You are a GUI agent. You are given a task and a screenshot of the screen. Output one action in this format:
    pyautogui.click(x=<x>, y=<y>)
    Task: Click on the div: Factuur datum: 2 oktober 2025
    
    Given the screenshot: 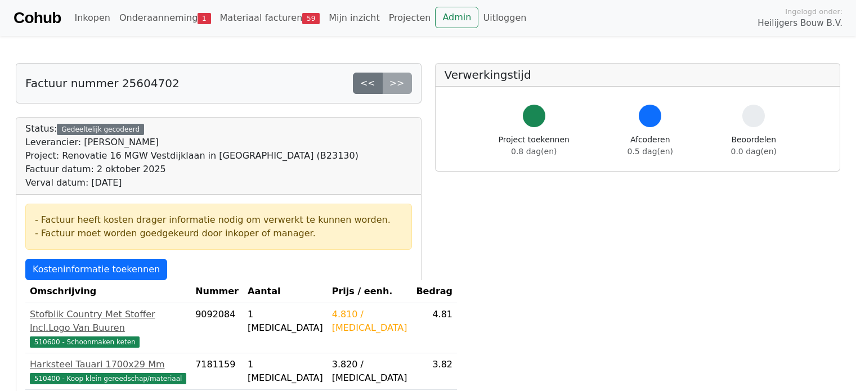 What is the action you would take?
    pyautogui.click(x=192, y=169)
    